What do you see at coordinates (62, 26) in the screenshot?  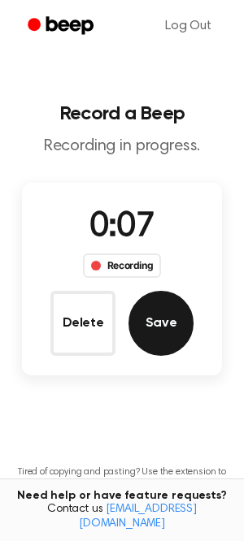 I see `a: Beep` at bounding box center [62, 26].